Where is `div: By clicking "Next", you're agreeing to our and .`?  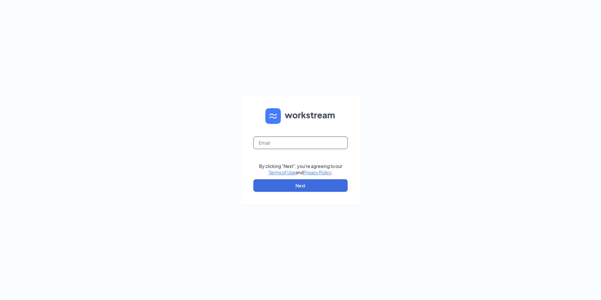
div: By clicking "Next", you're agreeing to our and . is located at coordinates (300, 169).